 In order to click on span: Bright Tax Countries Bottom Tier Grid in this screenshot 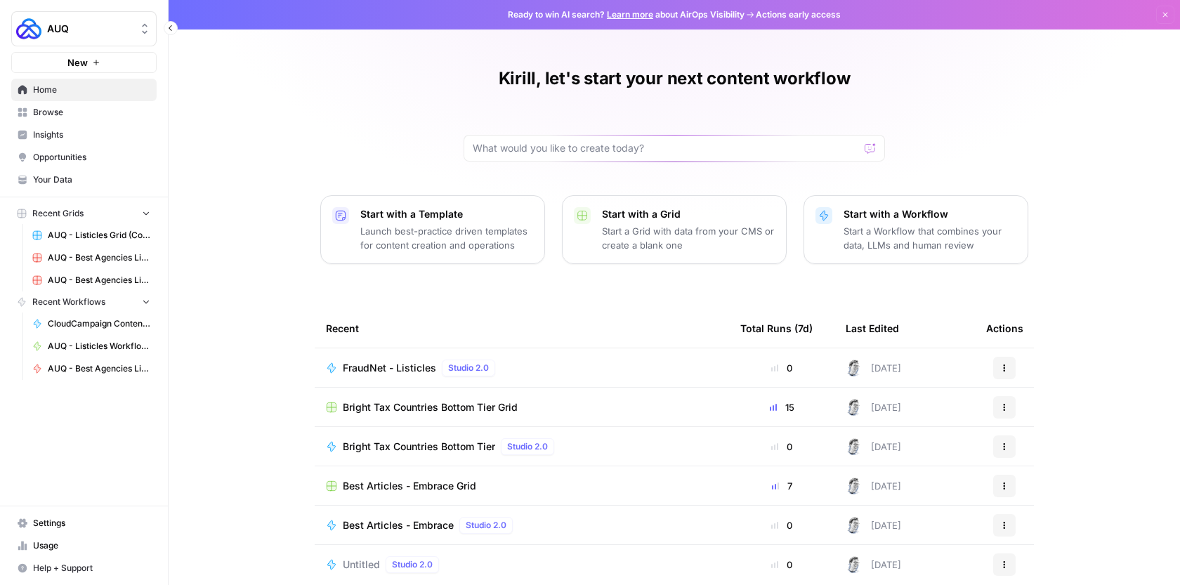, I will do `click(430, 407)`.